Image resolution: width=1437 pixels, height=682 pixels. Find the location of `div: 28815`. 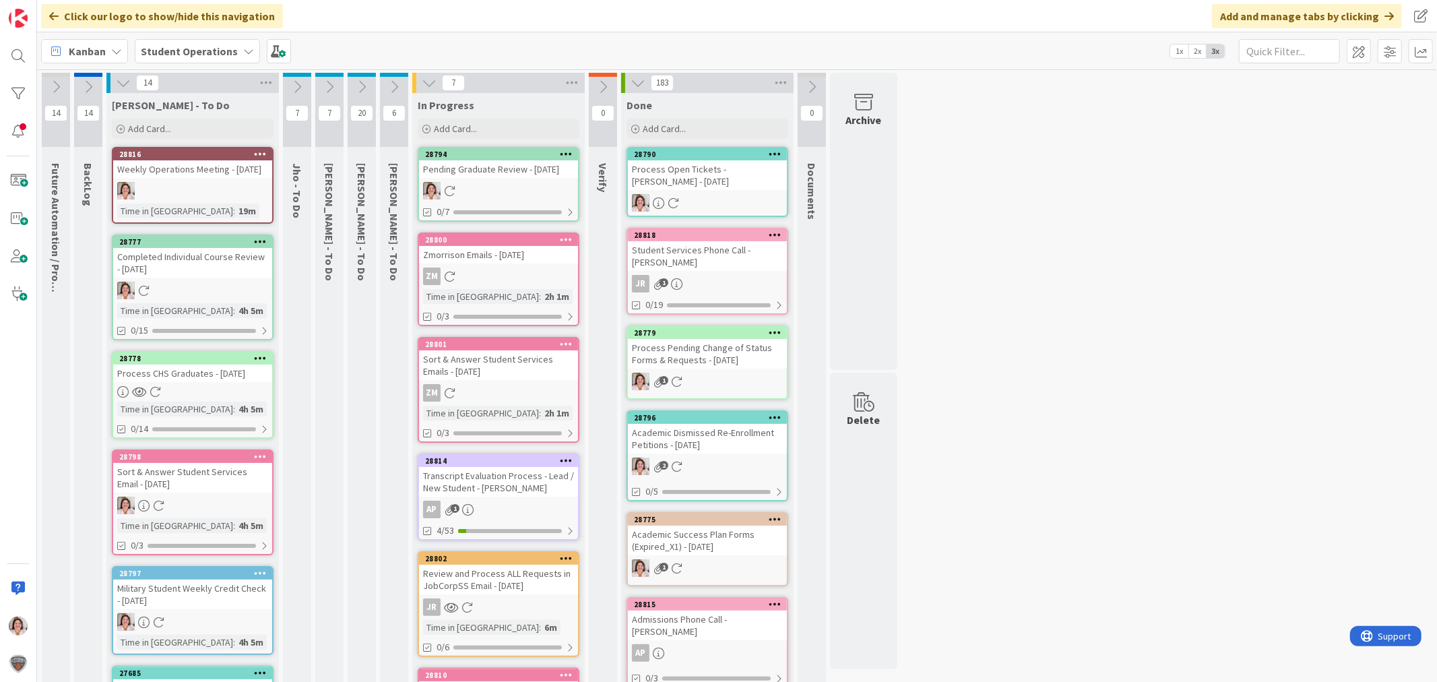

div: 28815 is located at coordinates (708, 604).